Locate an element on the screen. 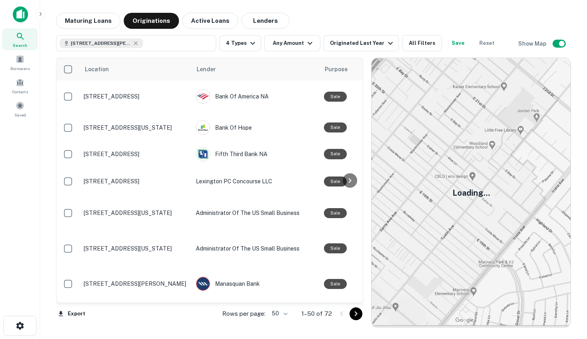 The height and width of the screenshot is (339, 587). h6: Show Map is located at coordinates (533, 44).